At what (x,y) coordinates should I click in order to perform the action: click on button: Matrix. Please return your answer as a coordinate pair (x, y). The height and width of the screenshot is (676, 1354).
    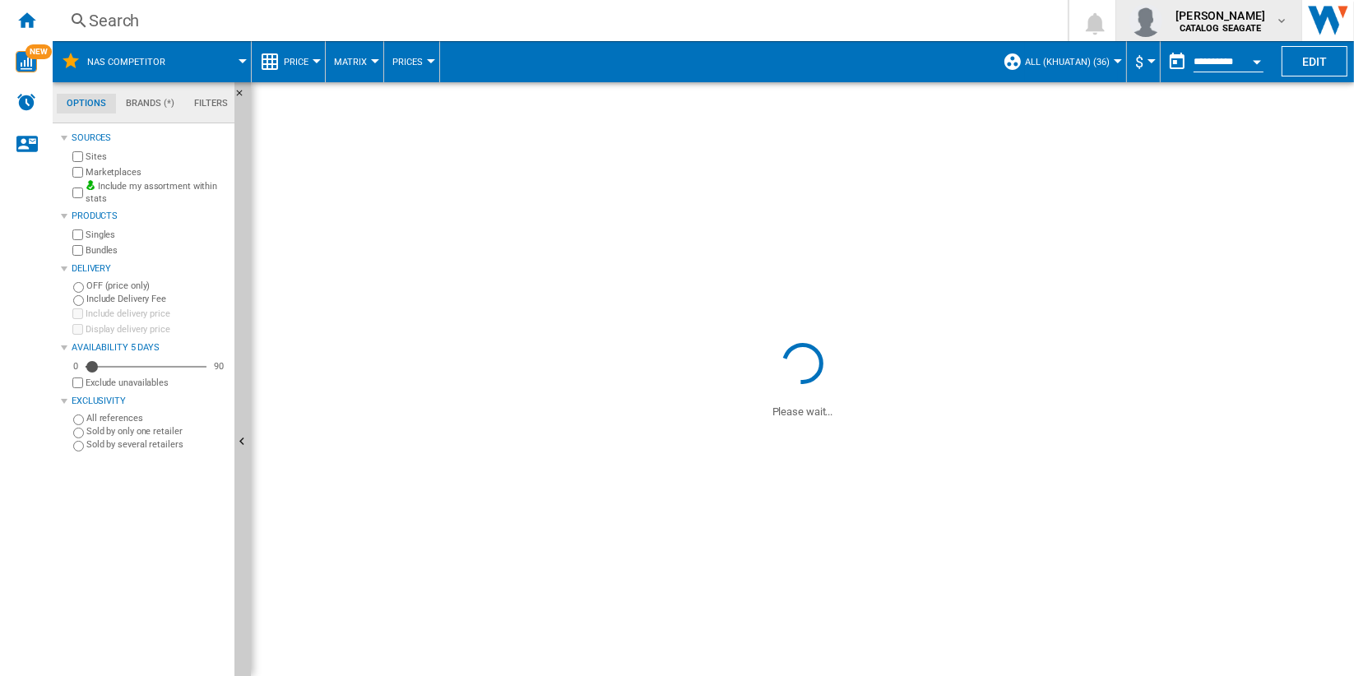
    Looking at the image, I should click on (355, 62).